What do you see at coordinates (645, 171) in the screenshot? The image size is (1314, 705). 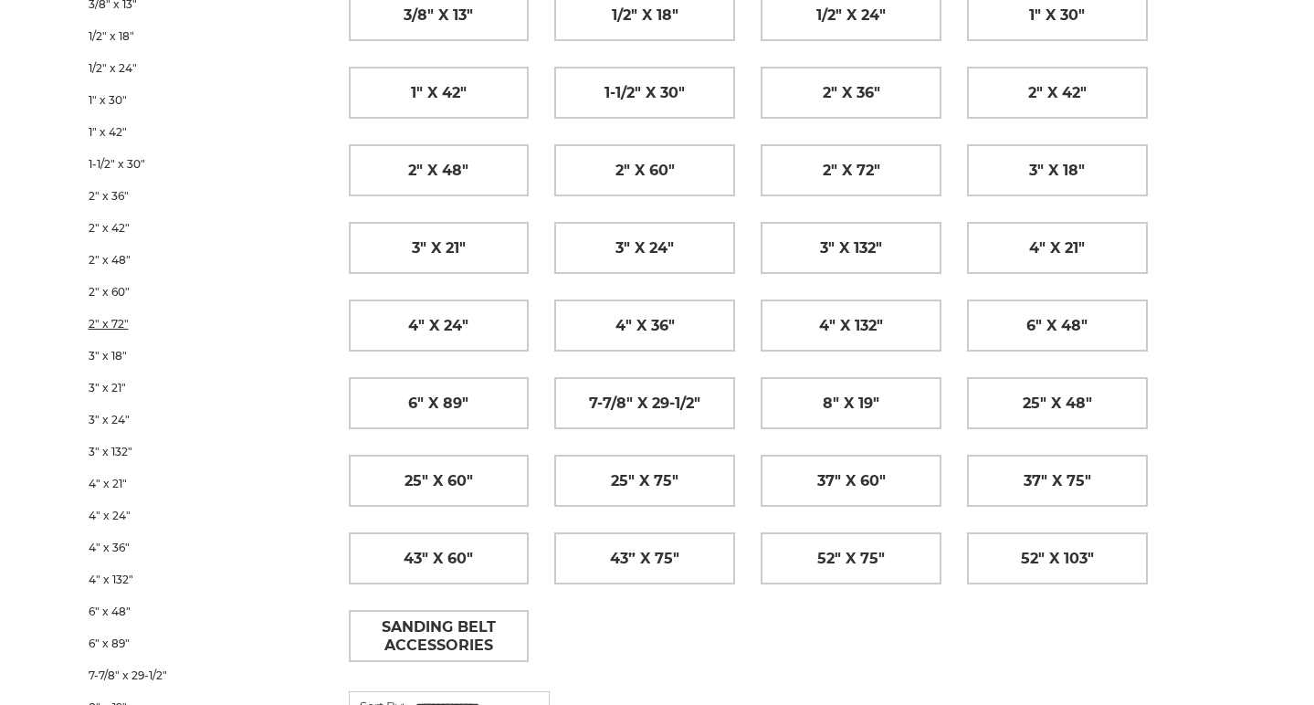 I see `span: 2" x 60"` at bounding box center [645, 171].